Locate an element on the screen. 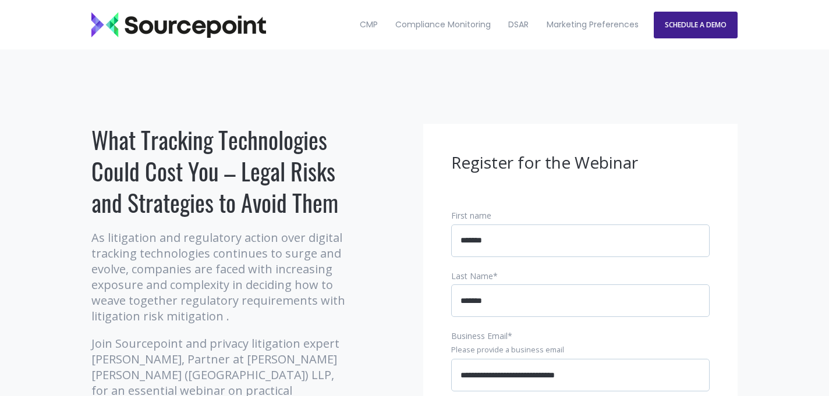 The image size is (829, 396). img: Sourcepoint_logo_black_transparent (2)-2 is located at coordinates (179, 25).